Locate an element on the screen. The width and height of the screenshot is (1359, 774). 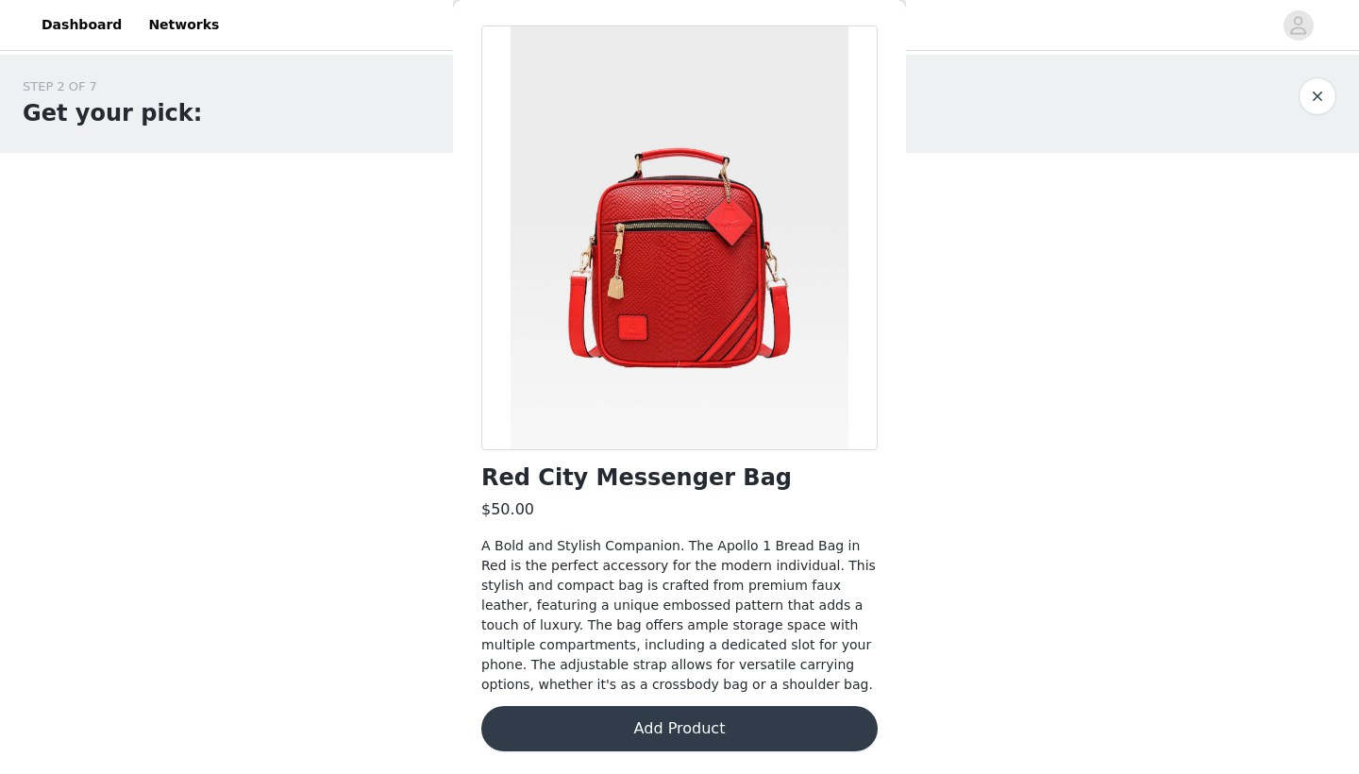
button: Add Product is located at coordinates (679, 728).